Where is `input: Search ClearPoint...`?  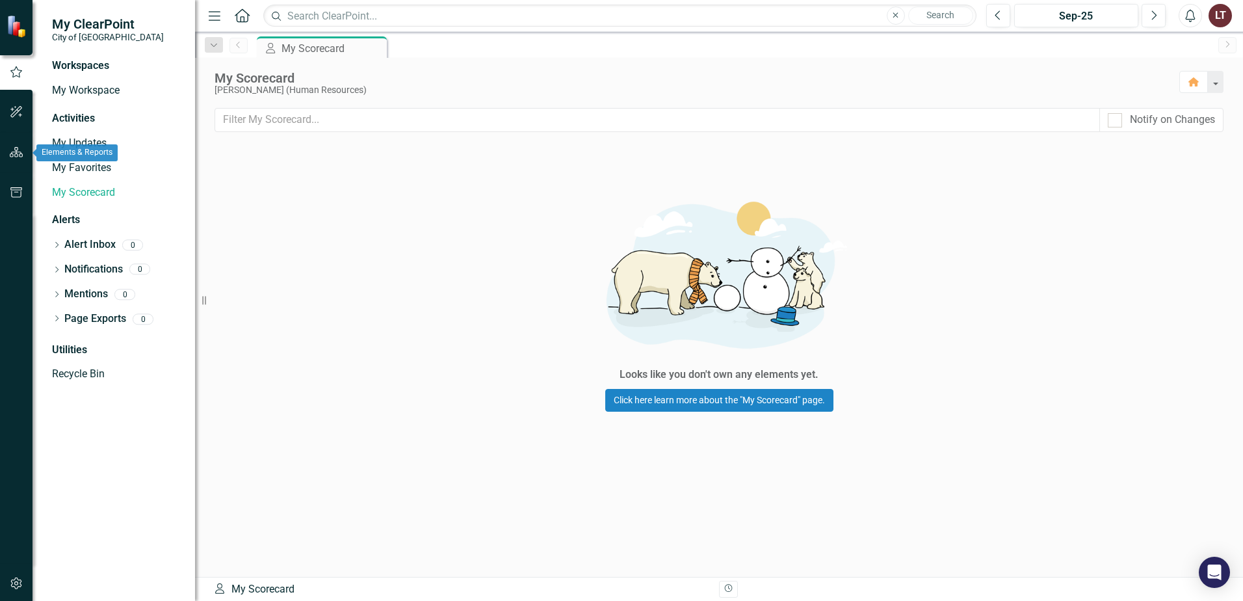 input: Search ClearPoint... is located at coordinates (620, 16).